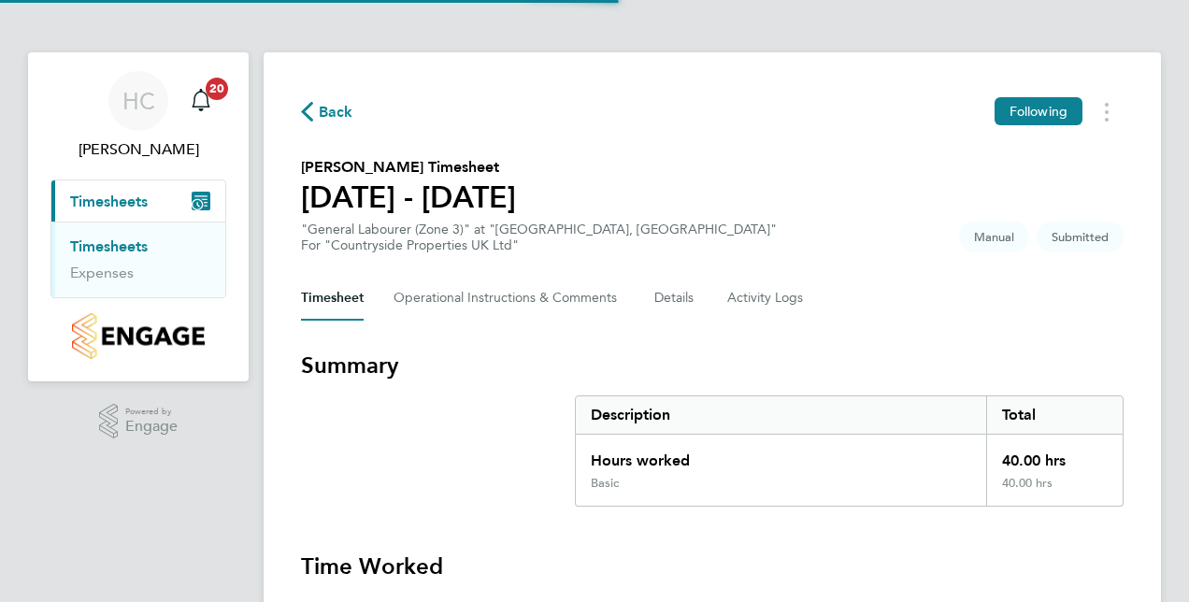 The width and height of the screenshot is (1189, 602). Describe the element at coordinates (102, 272) in the screenshot. I see `a: Expenses` at that location.